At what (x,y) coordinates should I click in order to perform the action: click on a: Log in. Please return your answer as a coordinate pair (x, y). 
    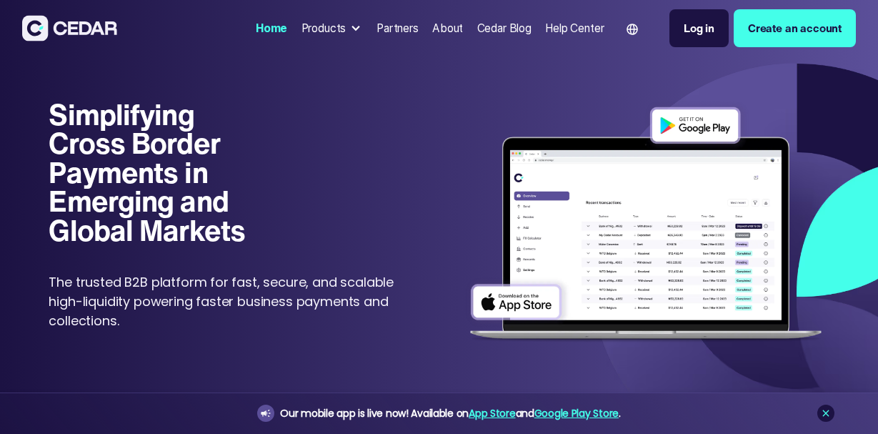
    Looking at the image, I should click on (699, 28).